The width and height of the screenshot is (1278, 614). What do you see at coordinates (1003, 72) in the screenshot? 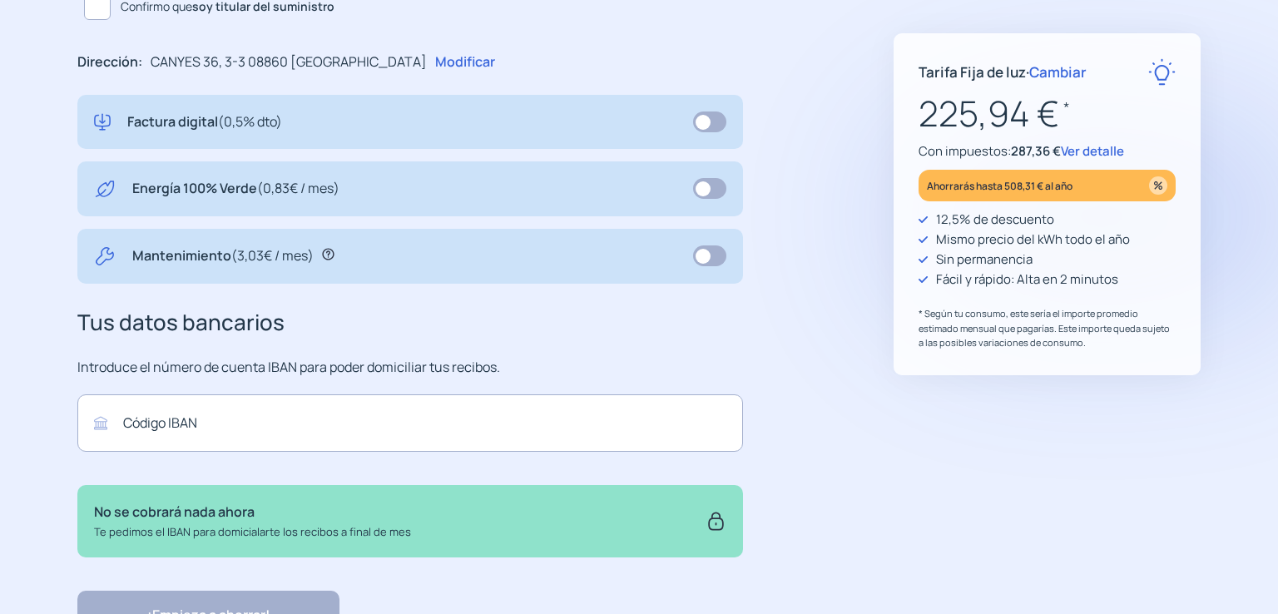
I see `p: Tarifa Fija de luz ·` at bounding box center [1003, 72].